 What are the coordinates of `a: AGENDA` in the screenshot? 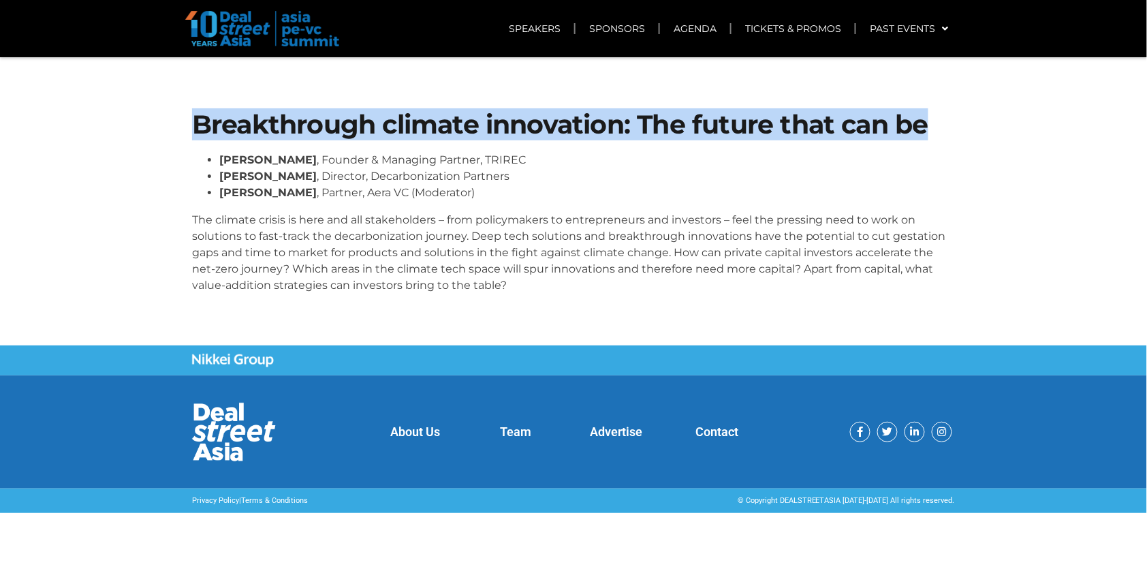 It's located at (695, 29).